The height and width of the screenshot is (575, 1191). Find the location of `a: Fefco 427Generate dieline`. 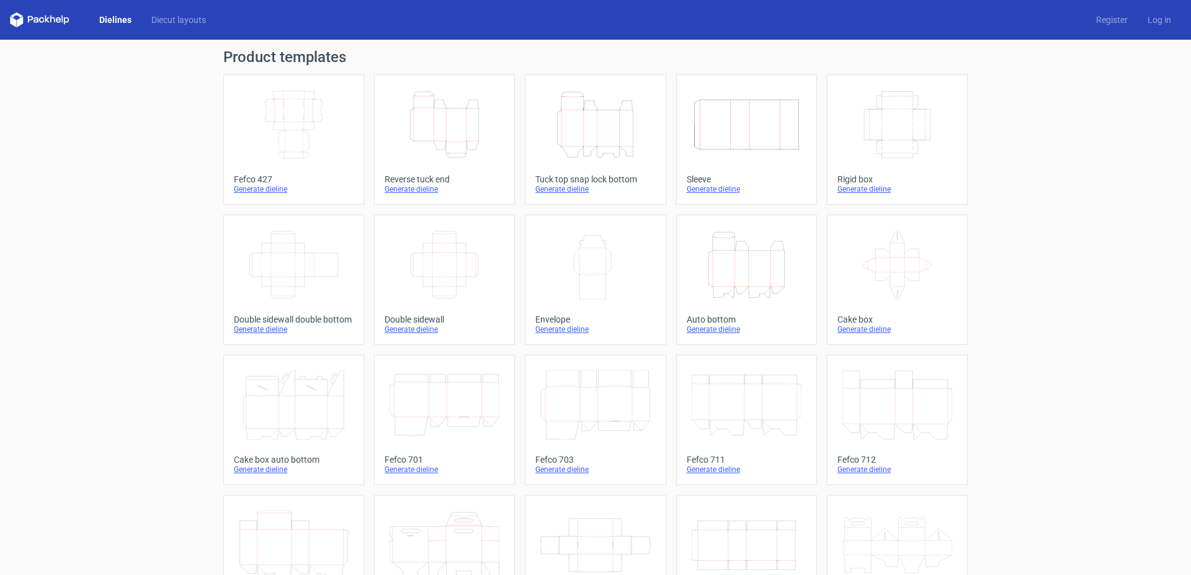

a: Fefco 427Generate dieline is located at coordinates (293, 140).